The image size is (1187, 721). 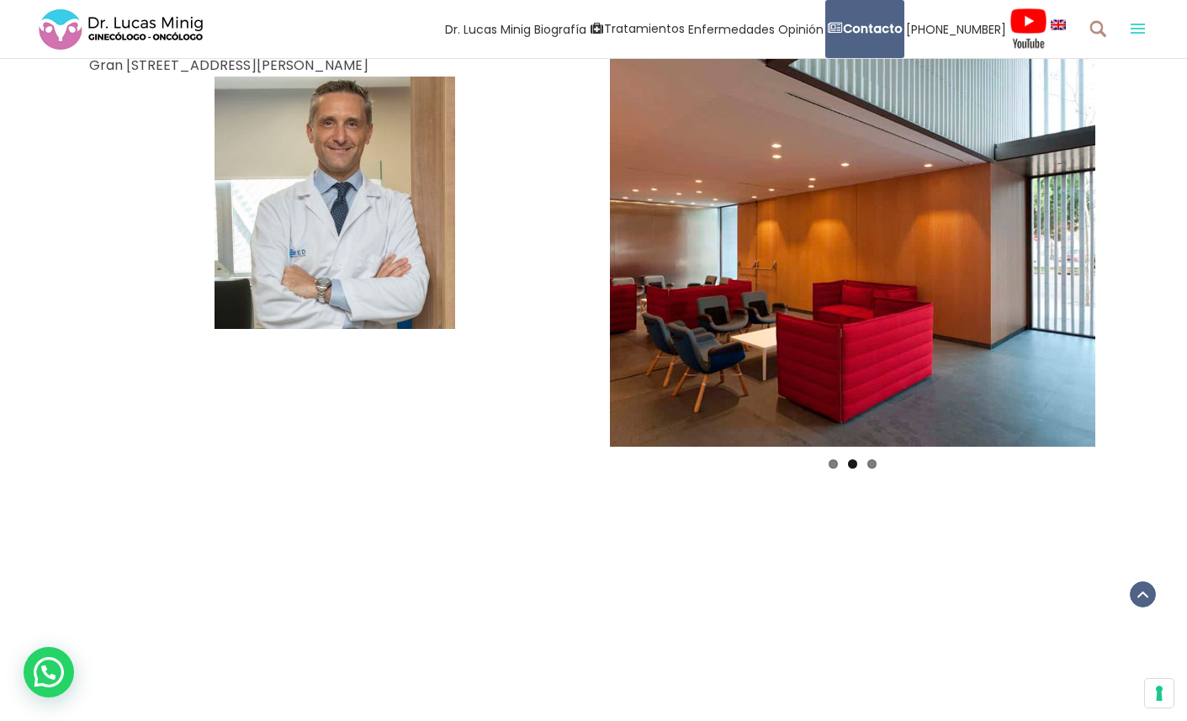 I want to click on span: Opinión, so click(x=801, y=29).